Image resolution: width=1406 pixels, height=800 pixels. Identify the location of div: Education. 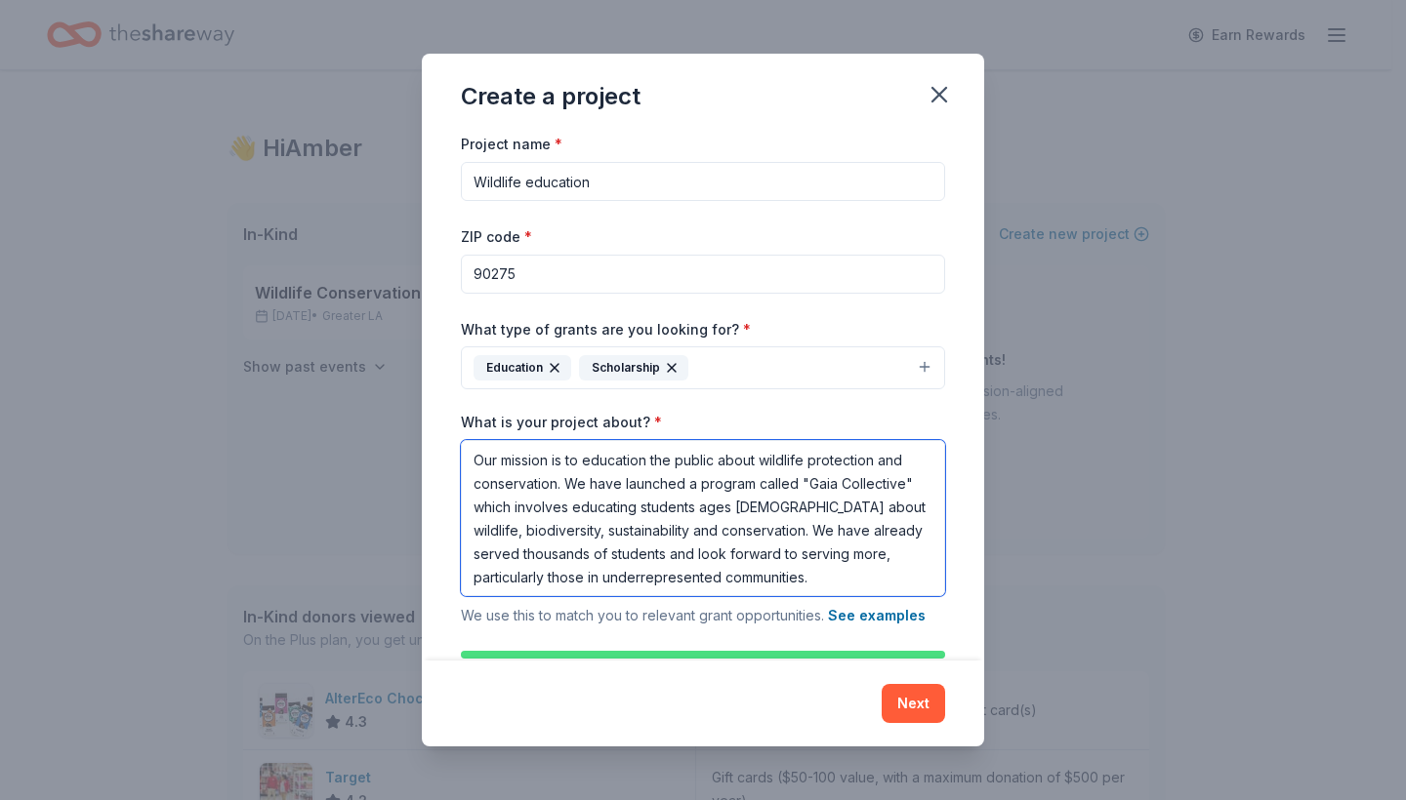
(522, 368).